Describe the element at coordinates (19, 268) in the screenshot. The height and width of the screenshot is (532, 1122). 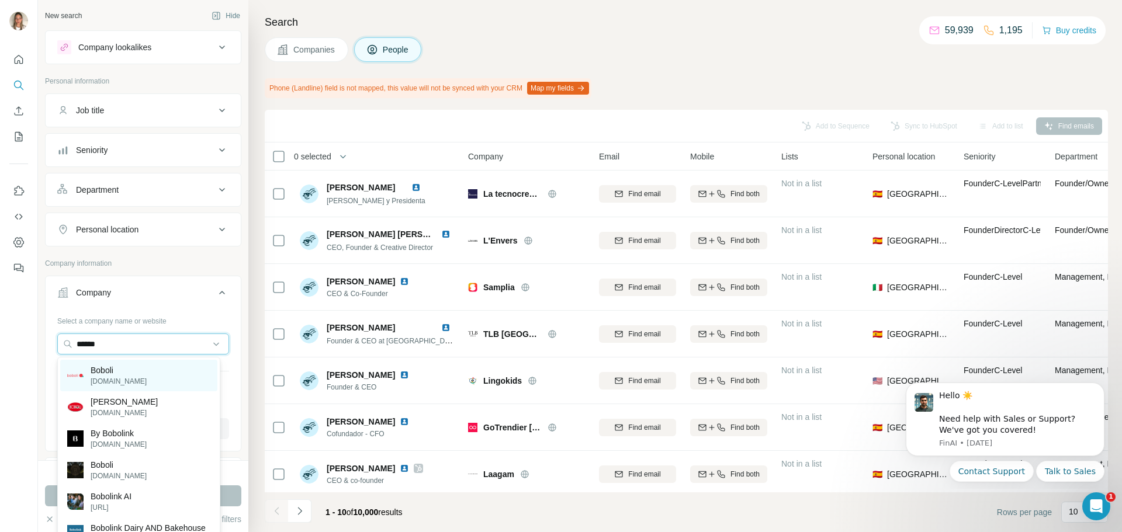
I see `button: Feedback` at that location.